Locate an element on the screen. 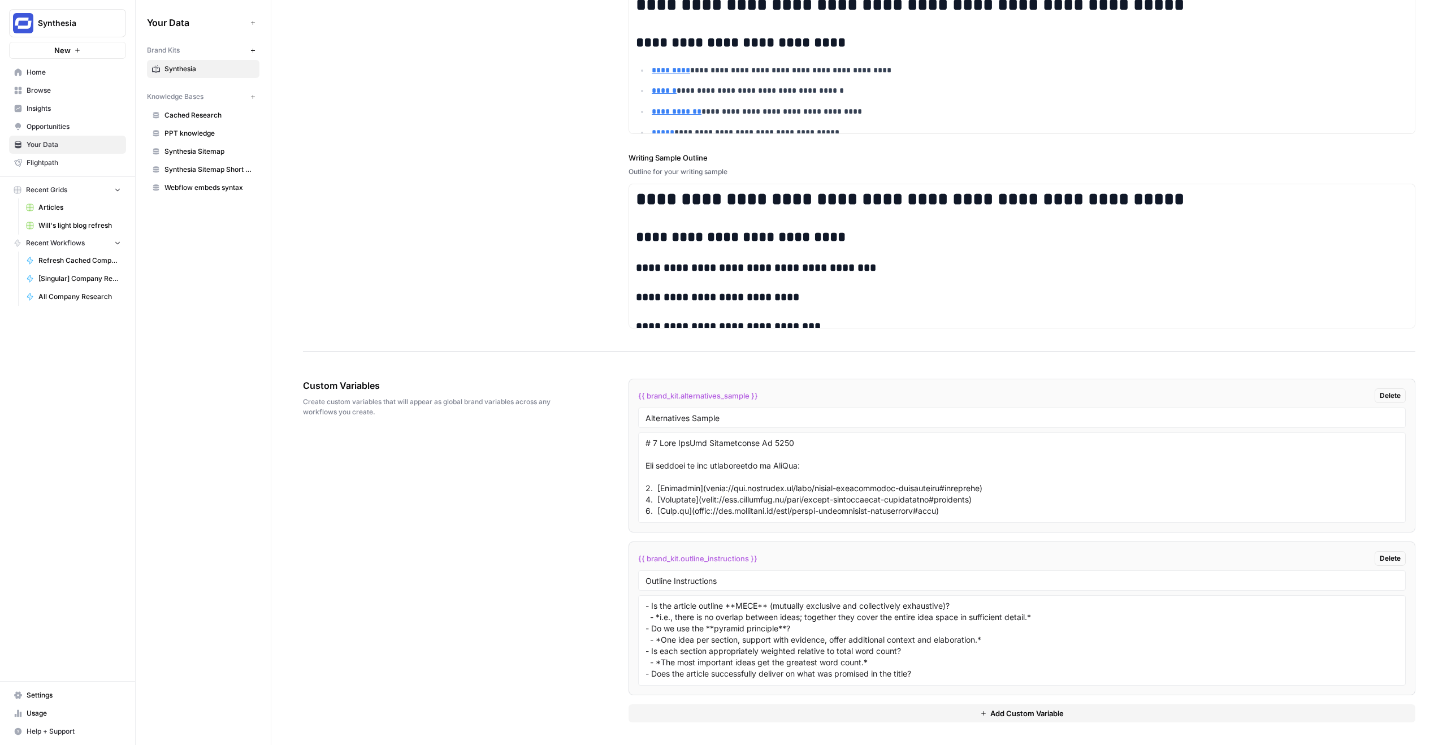 The height and width of the screenshot is (745, 1447). span: {{ brand_kit.outline_instructions }} is located at coordinates (698, 558).